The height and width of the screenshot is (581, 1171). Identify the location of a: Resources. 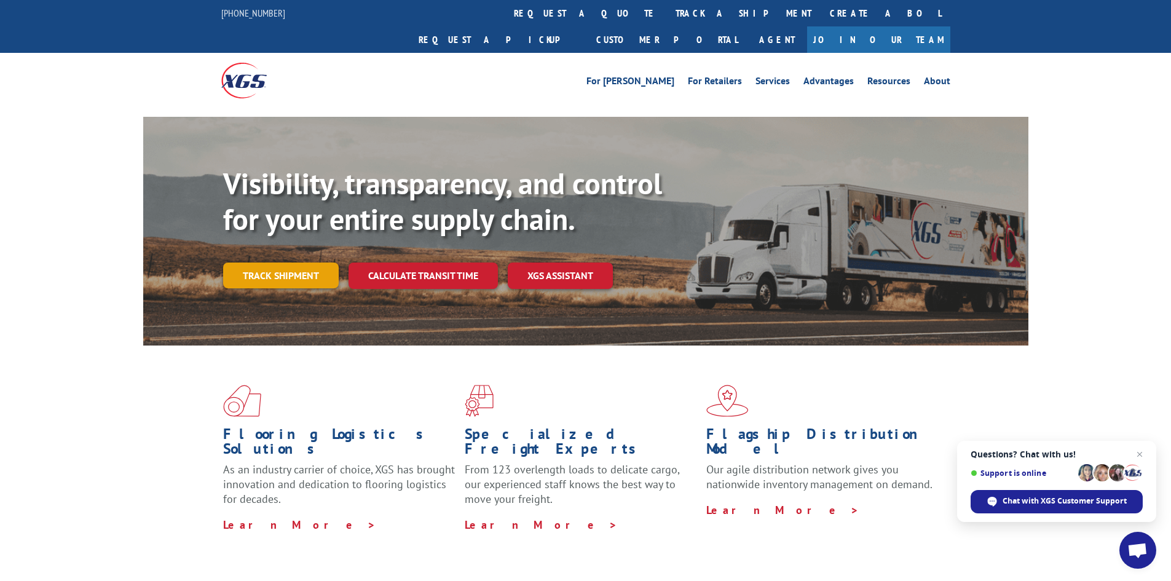
(889, 83).